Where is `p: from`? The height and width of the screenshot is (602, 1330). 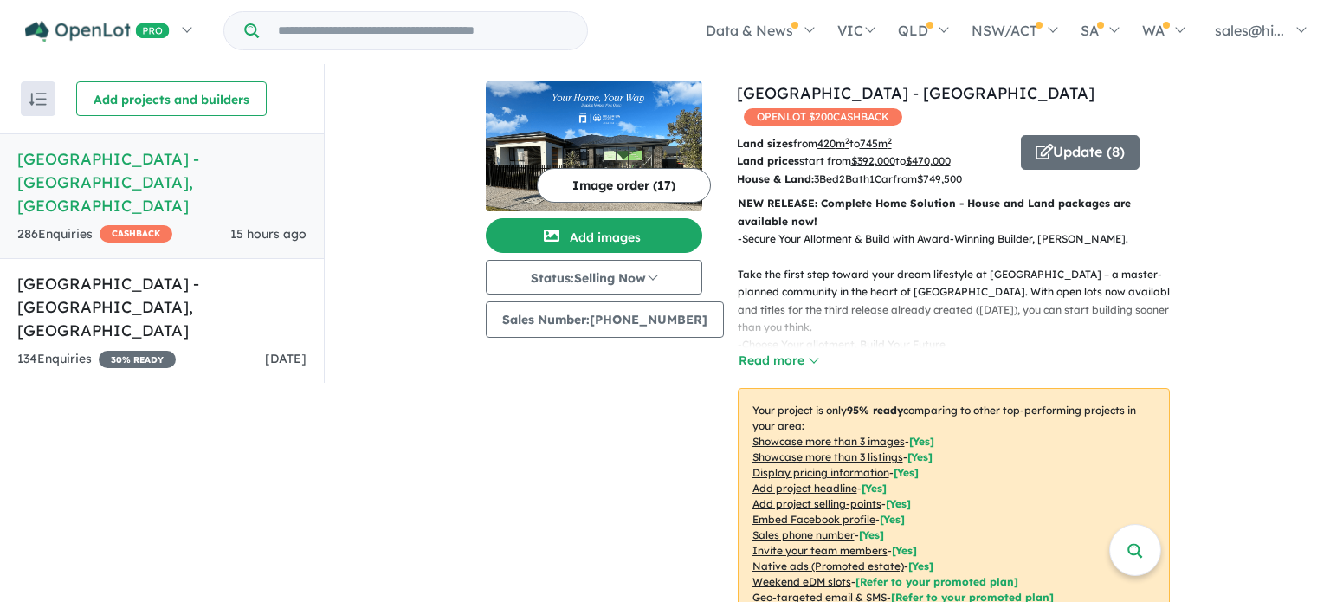 p: from is located at coordinates (872, 144).